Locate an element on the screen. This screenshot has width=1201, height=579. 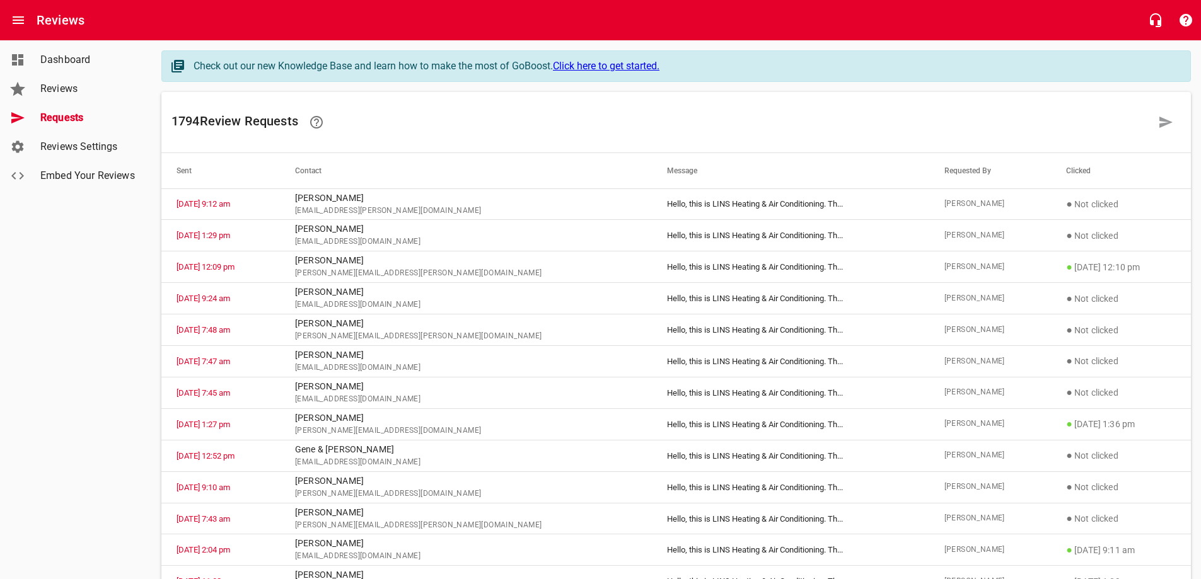
span: Embed Your Reviews is located at coordinates (88, 176).